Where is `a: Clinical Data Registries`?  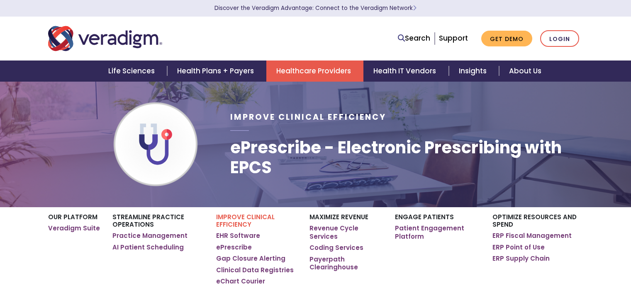 a: Clinical Data Registries is located at coordinates (255, 270).